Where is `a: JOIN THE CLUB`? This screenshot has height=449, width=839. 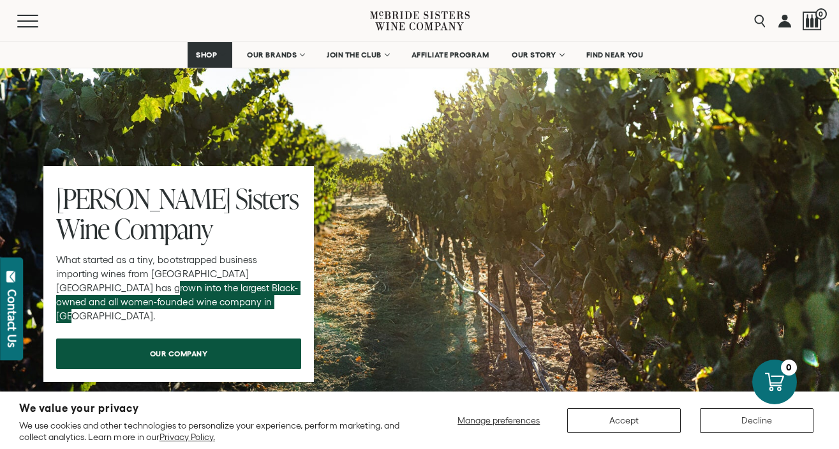
a: JOIN THE CLUB is located at coordinates (357, 55).